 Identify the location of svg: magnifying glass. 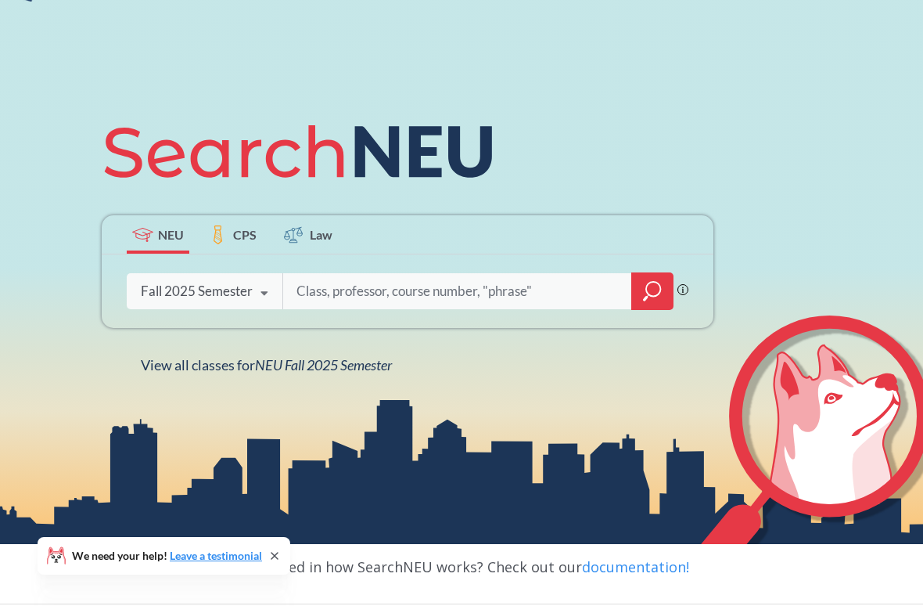
(652, 291).